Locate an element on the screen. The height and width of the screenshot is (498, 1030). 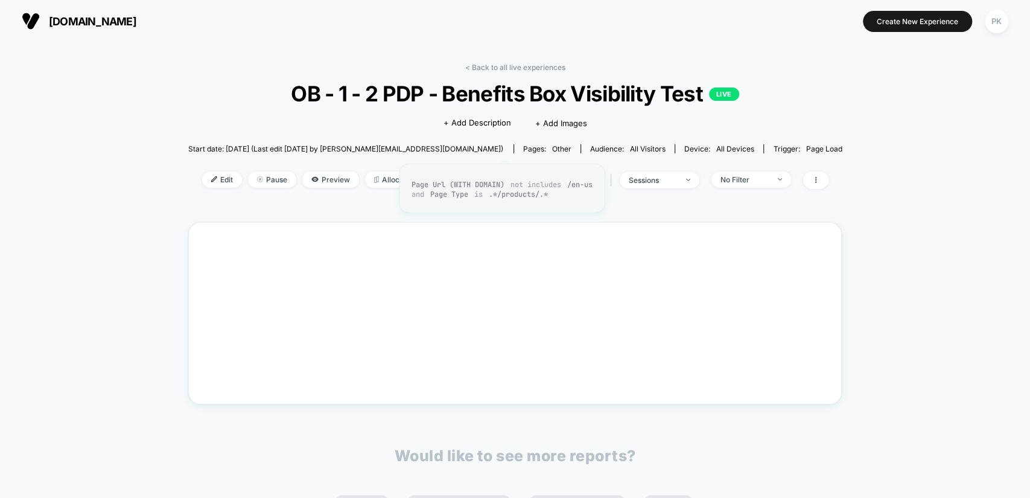
button: Create New Experience is located at coordinates (917, 21).